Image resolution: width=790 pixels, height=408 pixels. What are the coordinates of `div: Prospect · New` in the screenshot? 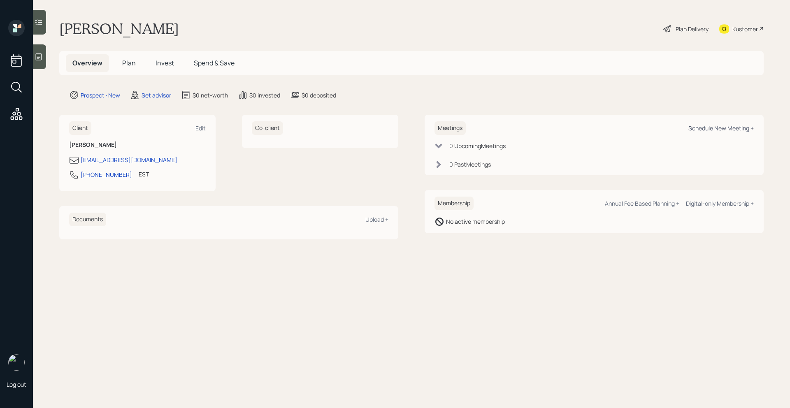 It's located at (100, 95).